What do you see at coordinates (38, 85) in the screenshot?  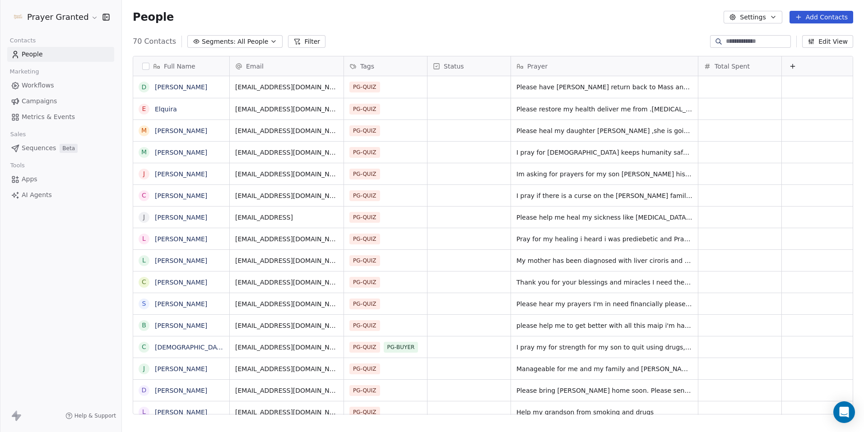 I see `span: Workflows` at bounding box center [38, 85].